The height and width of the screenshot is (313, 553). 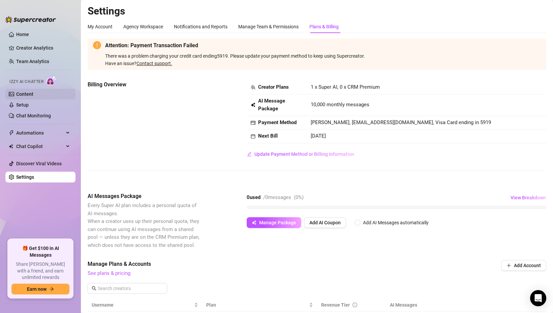 What do you see at coordinates (31, 20) in the screenshot?
I see `img: logo-BBDzfeDw.svg` at bounding box center [31, 20].